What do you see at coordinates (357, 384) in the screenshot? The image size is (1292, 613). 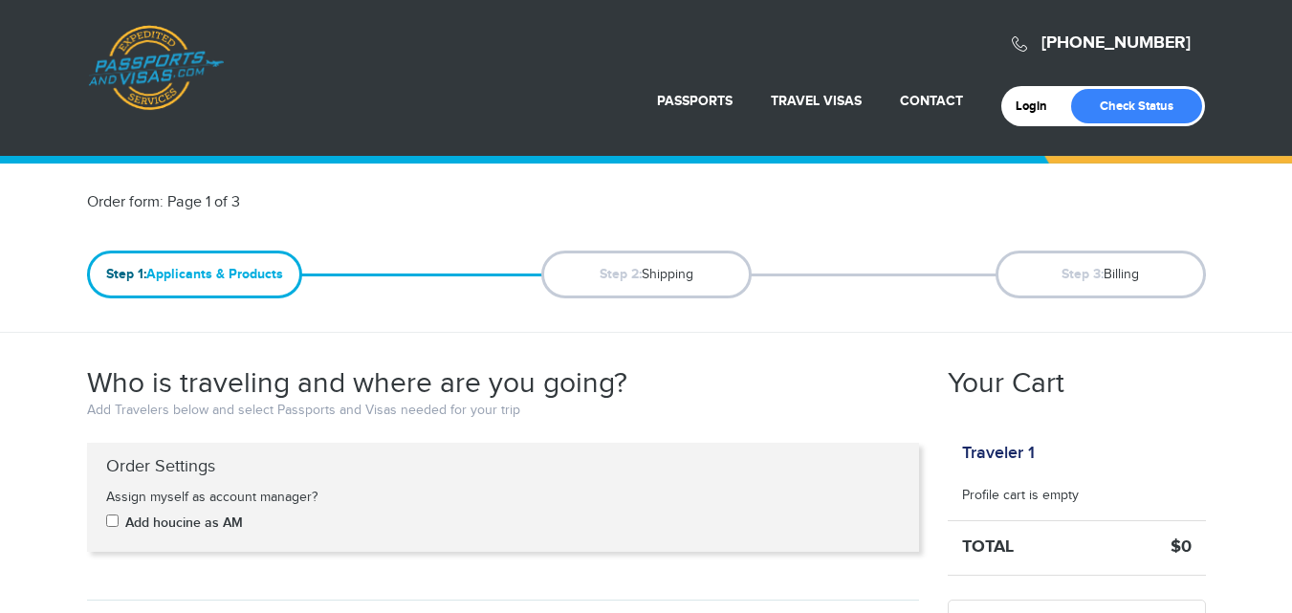 I see `h2: Who is traveling and where are you going?` at bounding box center [357, 384].